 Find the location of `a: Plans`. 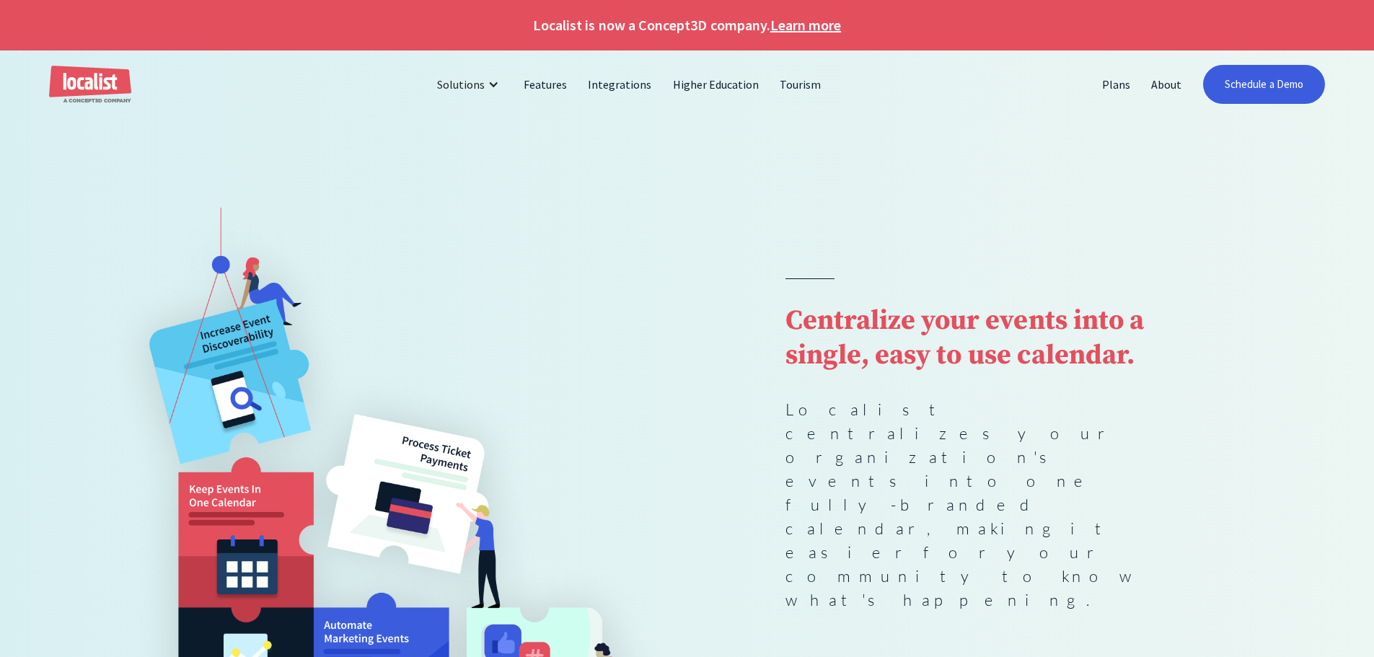

a: Plans is located at coordinates (1117, 84).